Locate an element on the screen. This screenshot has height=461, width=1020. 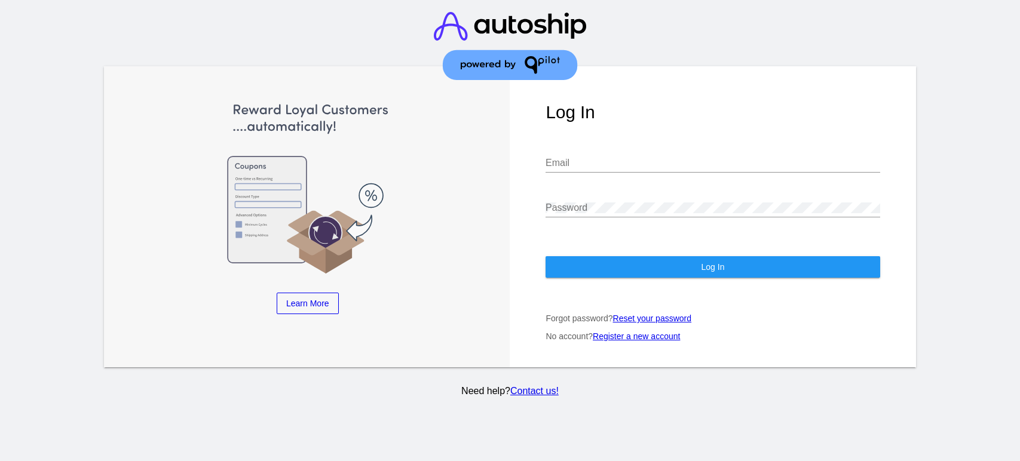
p: Need help? is located at coordinates (510, 391).